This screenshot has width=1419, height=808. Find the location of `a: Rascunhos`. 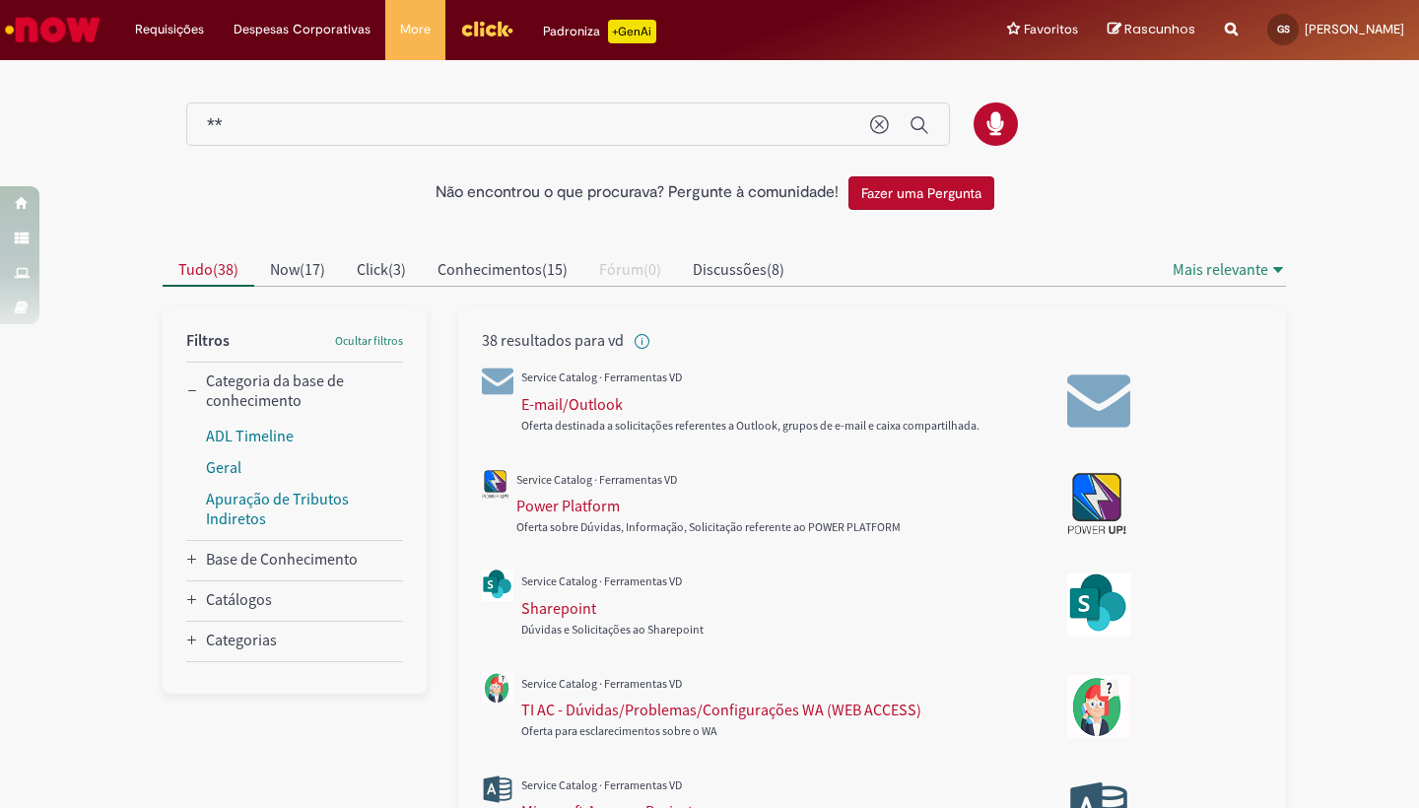

a: Rascunhos is located at coordinates (1151, 30).